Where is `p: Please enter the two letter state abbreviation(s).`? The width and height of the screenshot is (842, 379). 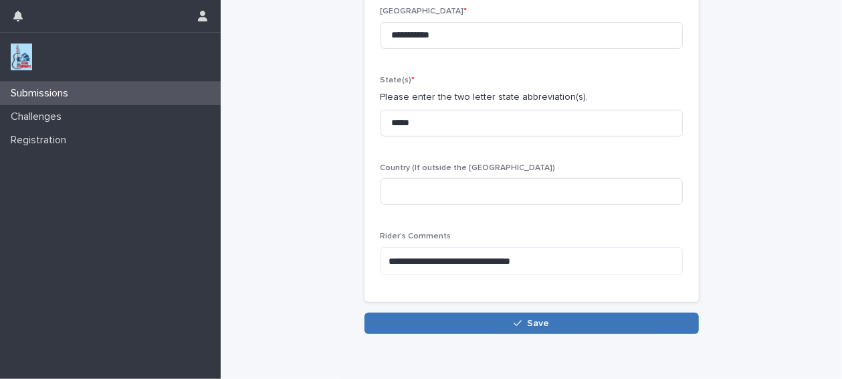 p: Please enter the two letter state abbreviation(s). is located at coordinates (532, 97).